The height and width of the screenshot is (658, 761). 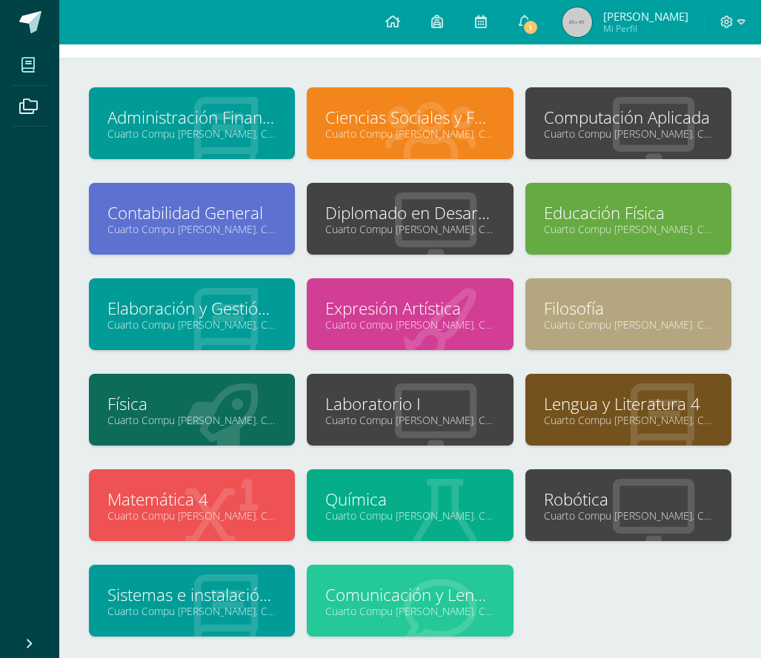 What do you see at coordinates (192, 595) in the screenshot?
I see `a: Sistemas e instalación de Software` at bounding box center [192, 595].